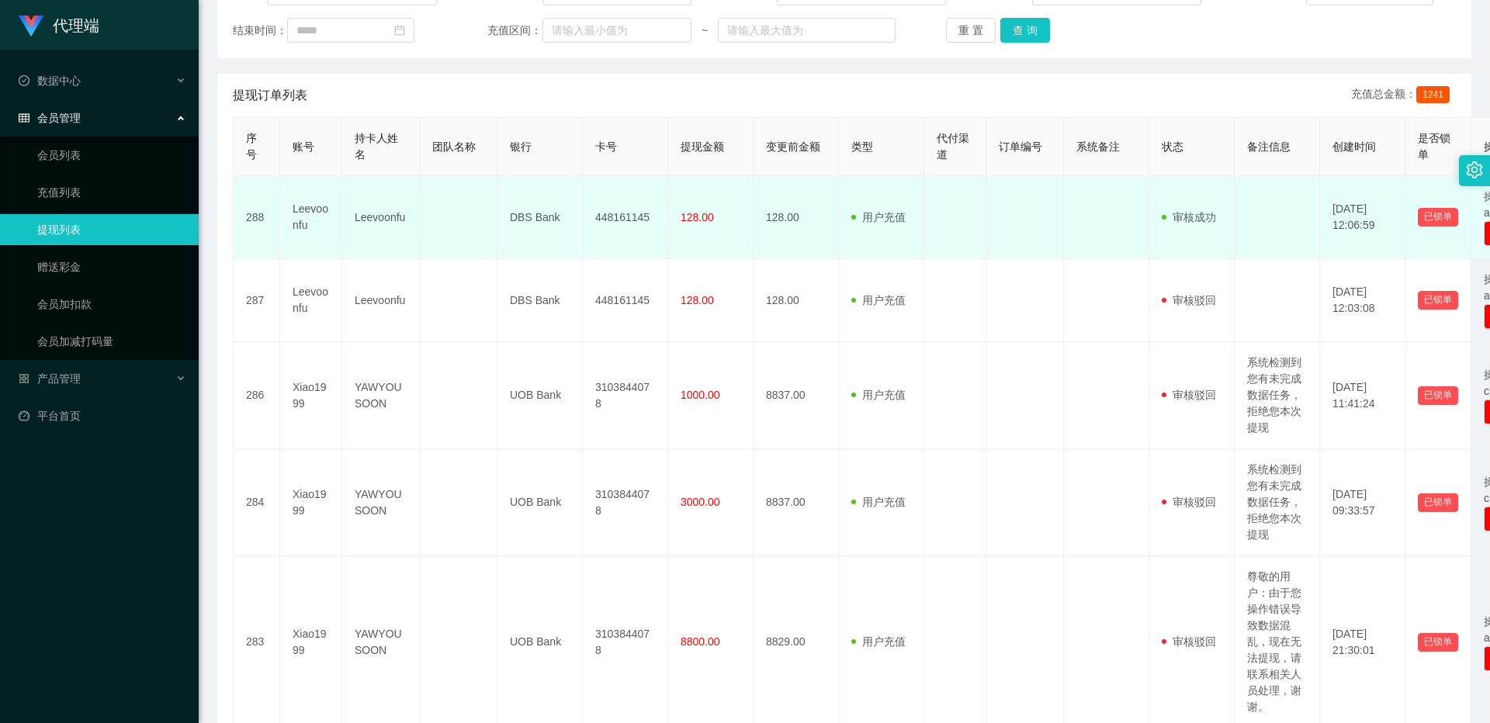 This screenshot has height=723, width=1490. I want to click on input: 请输入最大值为, so click(806, 30).